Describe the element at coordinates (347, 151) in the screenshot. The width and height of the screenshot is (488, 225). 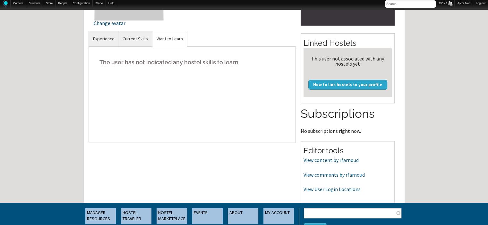
I see `h2: Editor tools` at that location.